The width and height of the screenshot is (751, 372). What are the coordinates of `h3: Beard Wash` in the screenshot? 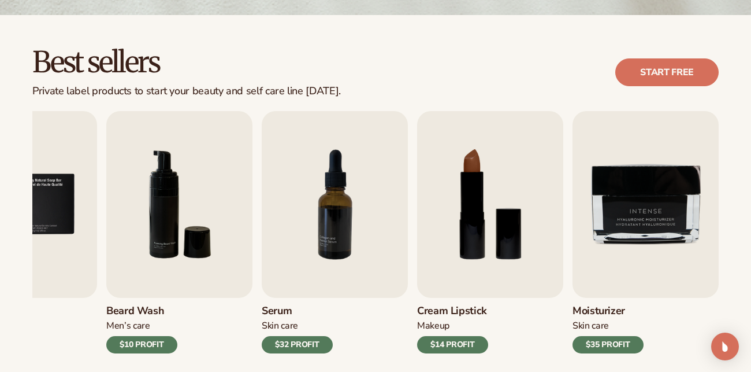 It's located at (142, 311).